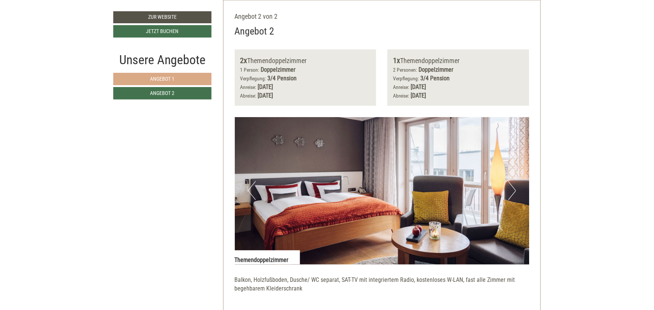 The image size is (654, 310). What do you see at coordinates (250, 70) in the screenshot?
I see `small: 1 Person:` at bounding box center [250, 70].